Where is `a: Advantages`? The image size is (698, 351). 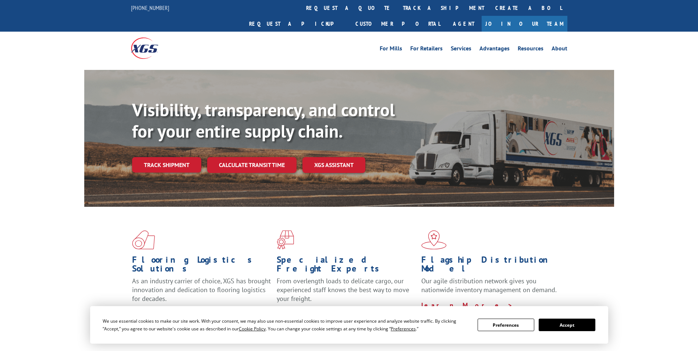 a: Advantages is located at coordinates (495, 50).